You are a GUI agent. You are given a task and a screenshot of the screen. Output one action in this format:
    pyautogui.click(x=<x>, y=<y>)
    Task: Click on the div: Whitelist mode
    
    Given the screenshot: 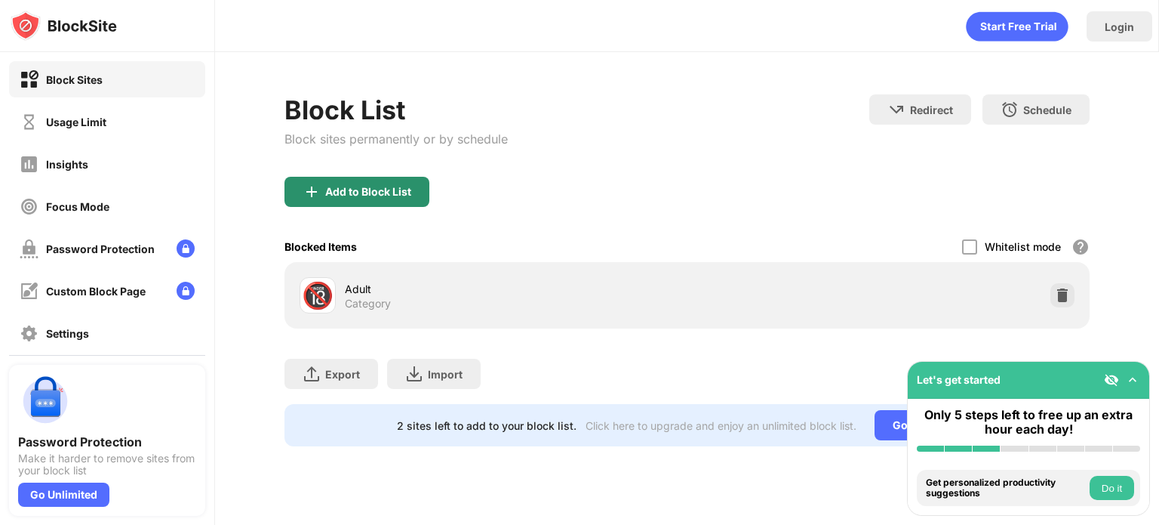 What is the action you would take?
    pyautogui.click(x=1023, y=246)
    